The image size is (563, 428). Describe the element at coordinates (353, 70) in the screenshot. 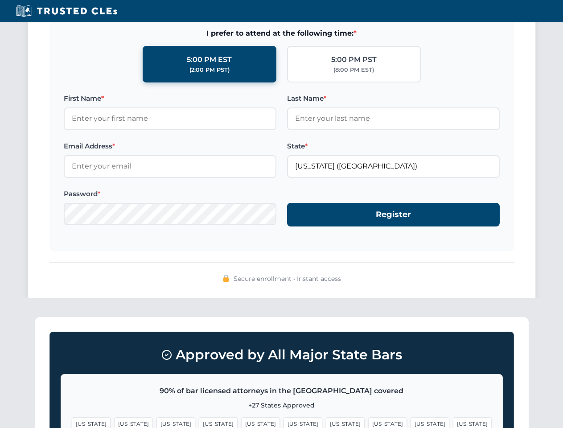

I see `div: (8:00 PM EST)` at that location.